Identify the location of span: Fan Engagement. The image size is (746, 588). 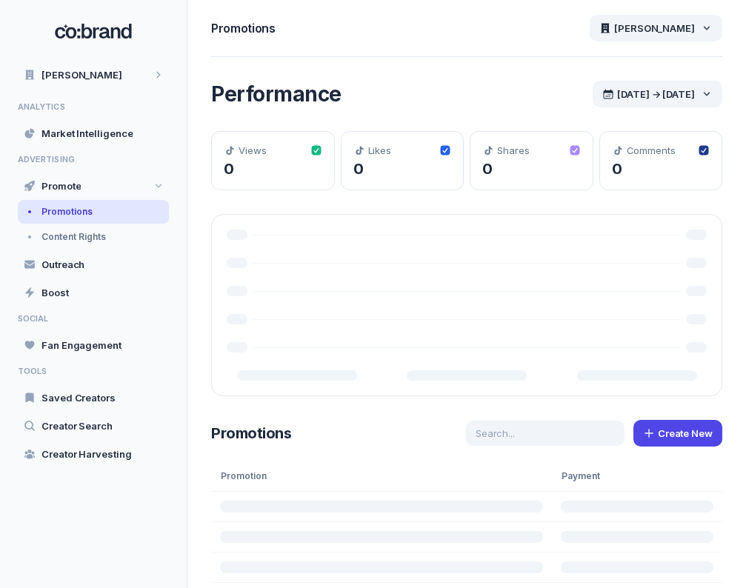
(82, 345).